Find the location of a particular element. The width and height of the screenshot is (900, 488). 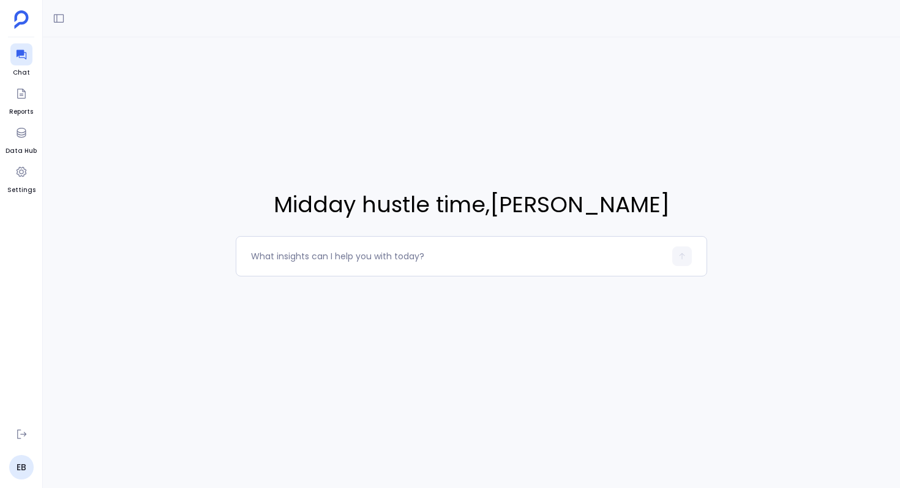

span: Data Hub is located at coordinates (21, 151).